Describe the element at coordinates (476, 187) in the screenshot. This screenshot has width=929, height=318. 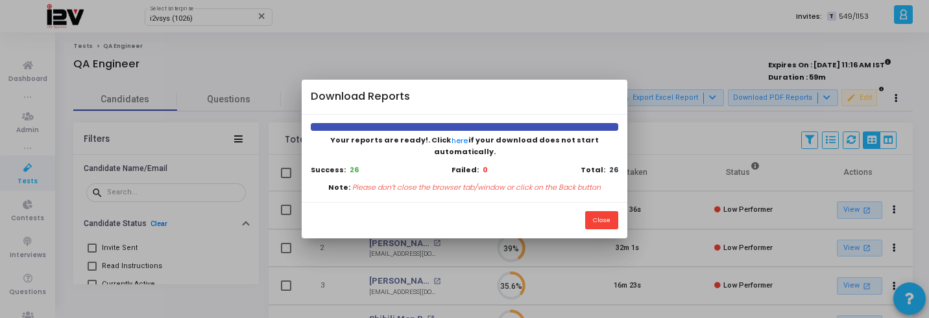
I see `p: Please don’t close the browser tab/window or click on the Back button` at that location.